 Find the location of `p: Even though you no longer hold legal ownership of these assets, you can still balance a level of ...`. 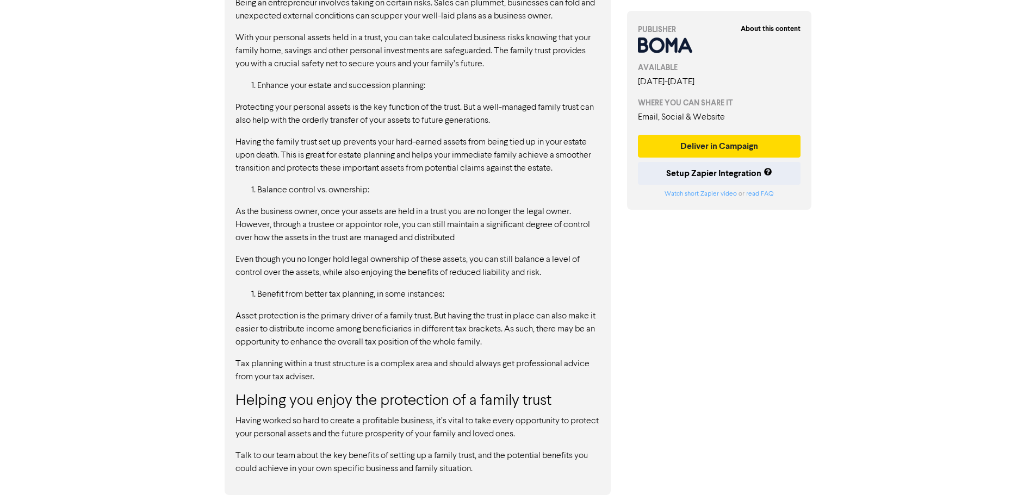

p: Even though you no longer hold legal ownership of these assets, you can still balance a level of ... is located at coordinates (417, 266).